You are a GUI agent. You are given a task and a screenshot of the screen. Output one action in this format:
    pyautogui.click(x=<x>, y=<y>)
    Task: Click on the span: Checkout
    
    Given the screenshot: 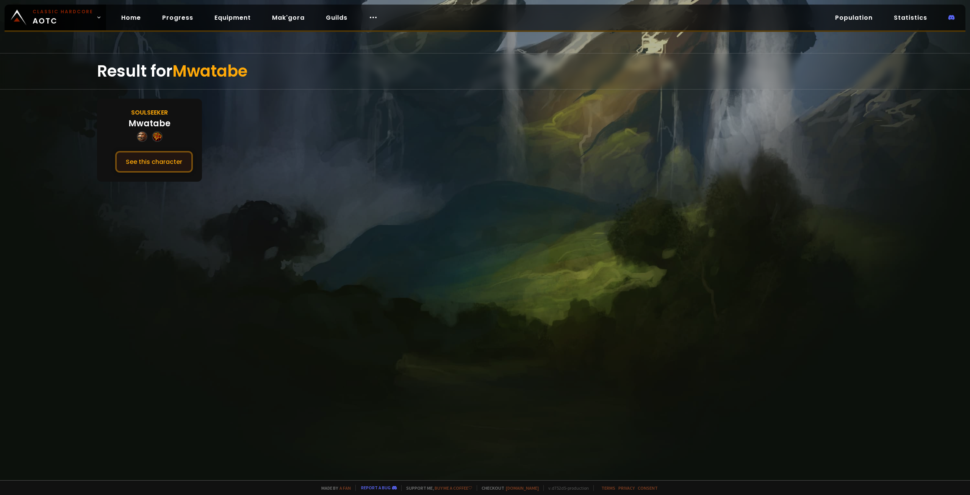 What is the action you would take?
    pyautogui.click(x=508, y=487)
    